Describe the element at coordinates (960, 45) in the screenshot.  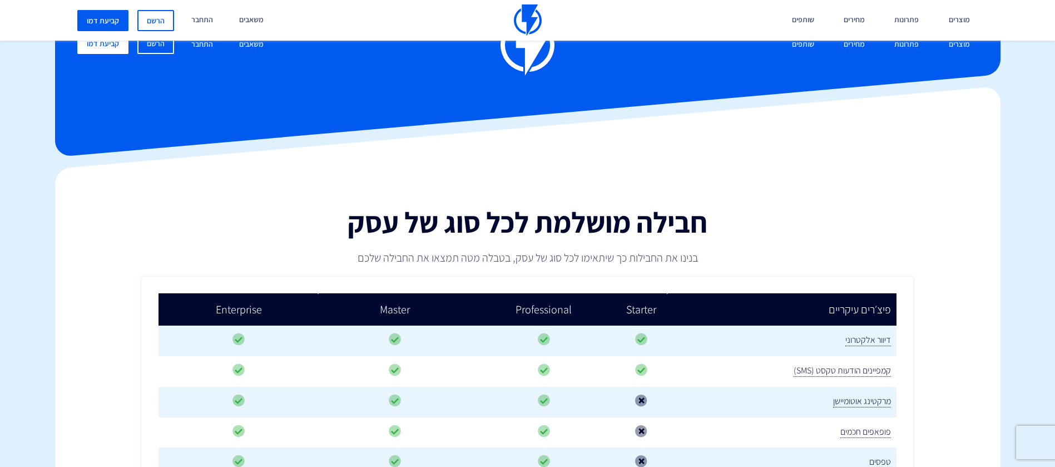
I see `a: מוצרים` at that location.